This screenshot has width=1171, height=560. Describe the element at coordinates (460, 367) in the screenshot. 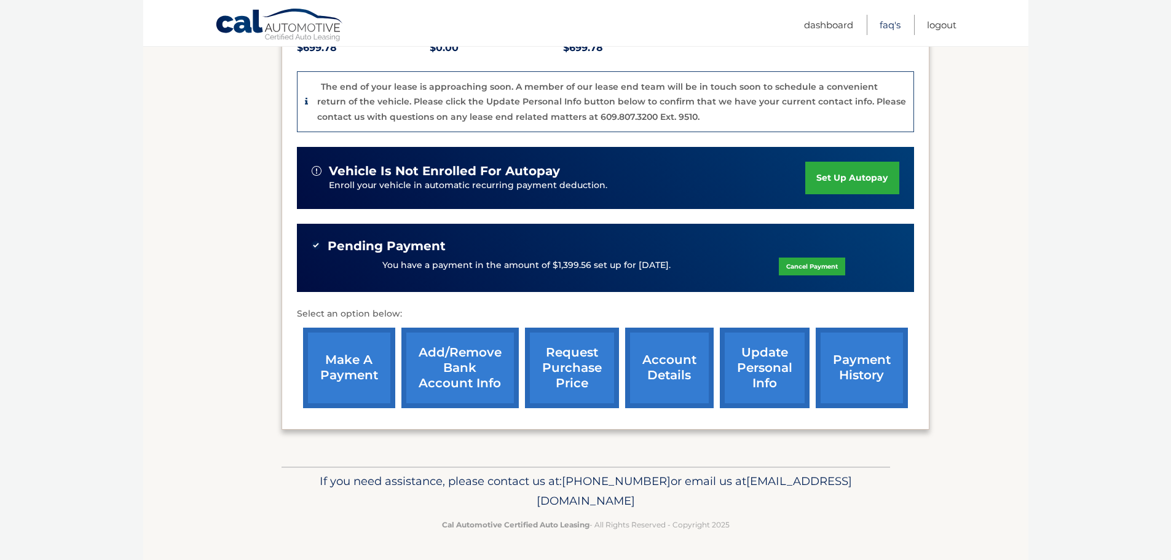

I see `a: Add/Remove bank account info` at that location.